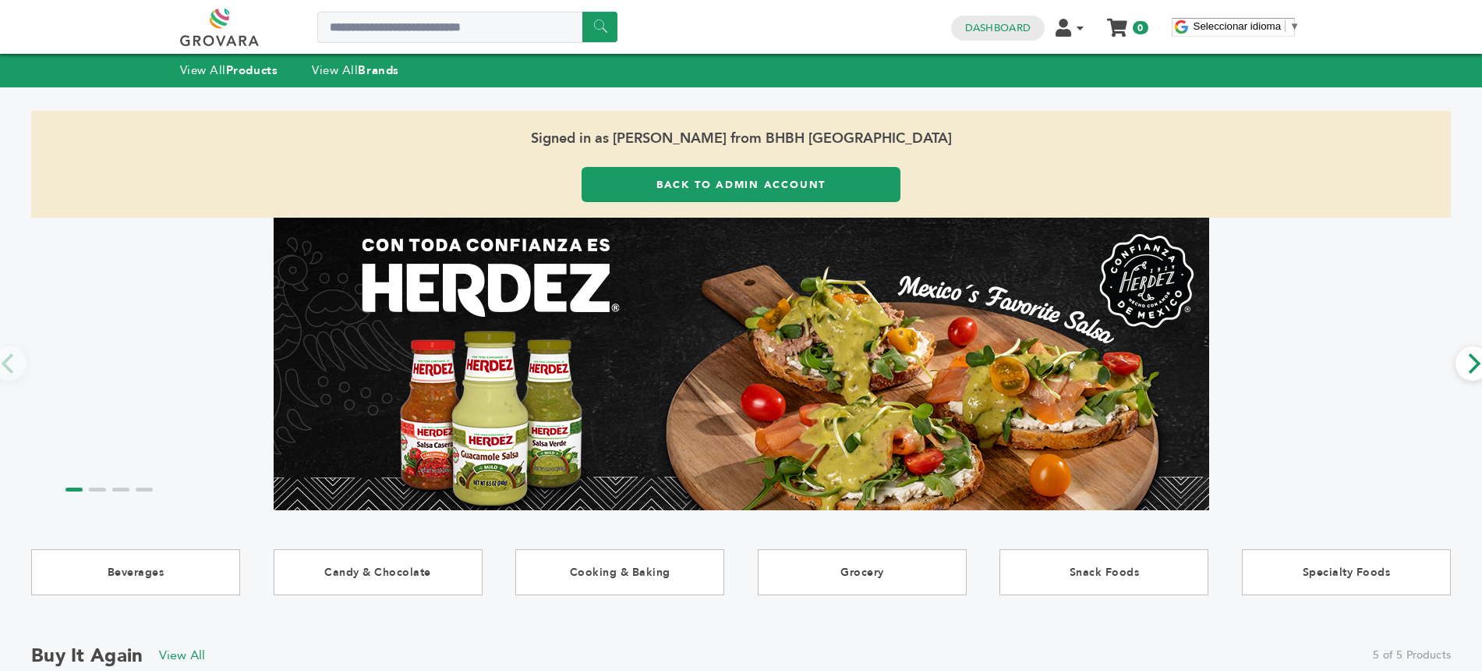  Describe the element at coordinates (620, 572) in the screenshot. I see `a: Cooking & Baking` at that location.